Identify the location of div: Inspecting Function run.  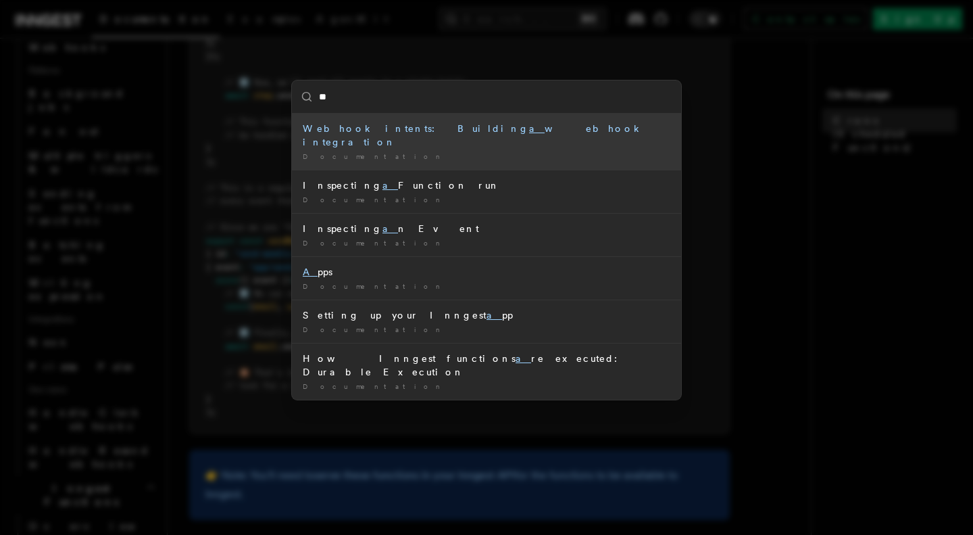
(487, 185).